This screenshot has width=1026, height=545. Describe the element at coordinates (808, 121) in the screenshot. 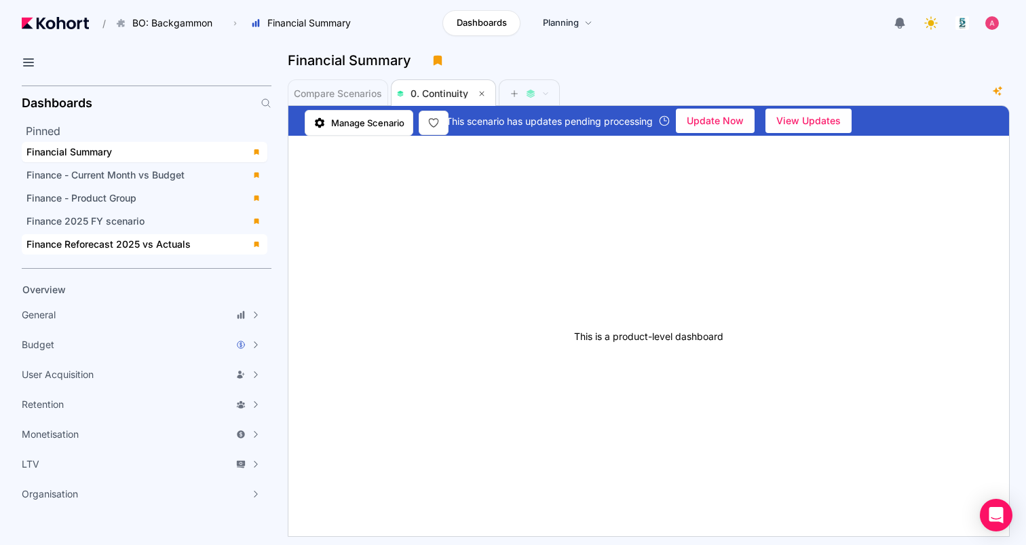

I see `span: View Updates` at that location.